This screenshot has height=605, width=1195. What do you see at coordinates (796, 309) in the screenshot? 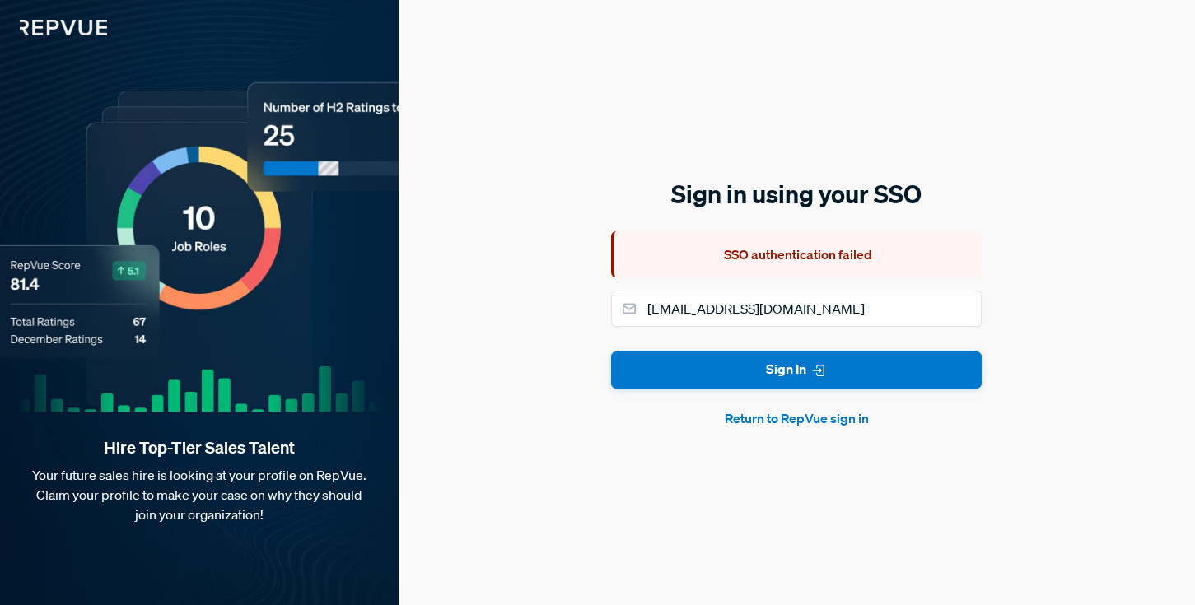
I see `input: Email address` at bounding box center [796, 309].